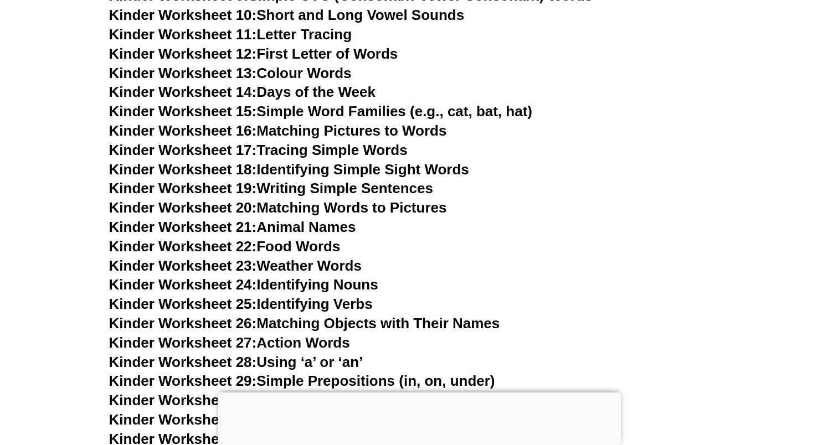 The image size is (838, 445). Describe the element at coordinates (183, 34) in the screenshot. I see `span: Kinder Worksheet 11:` at that location.